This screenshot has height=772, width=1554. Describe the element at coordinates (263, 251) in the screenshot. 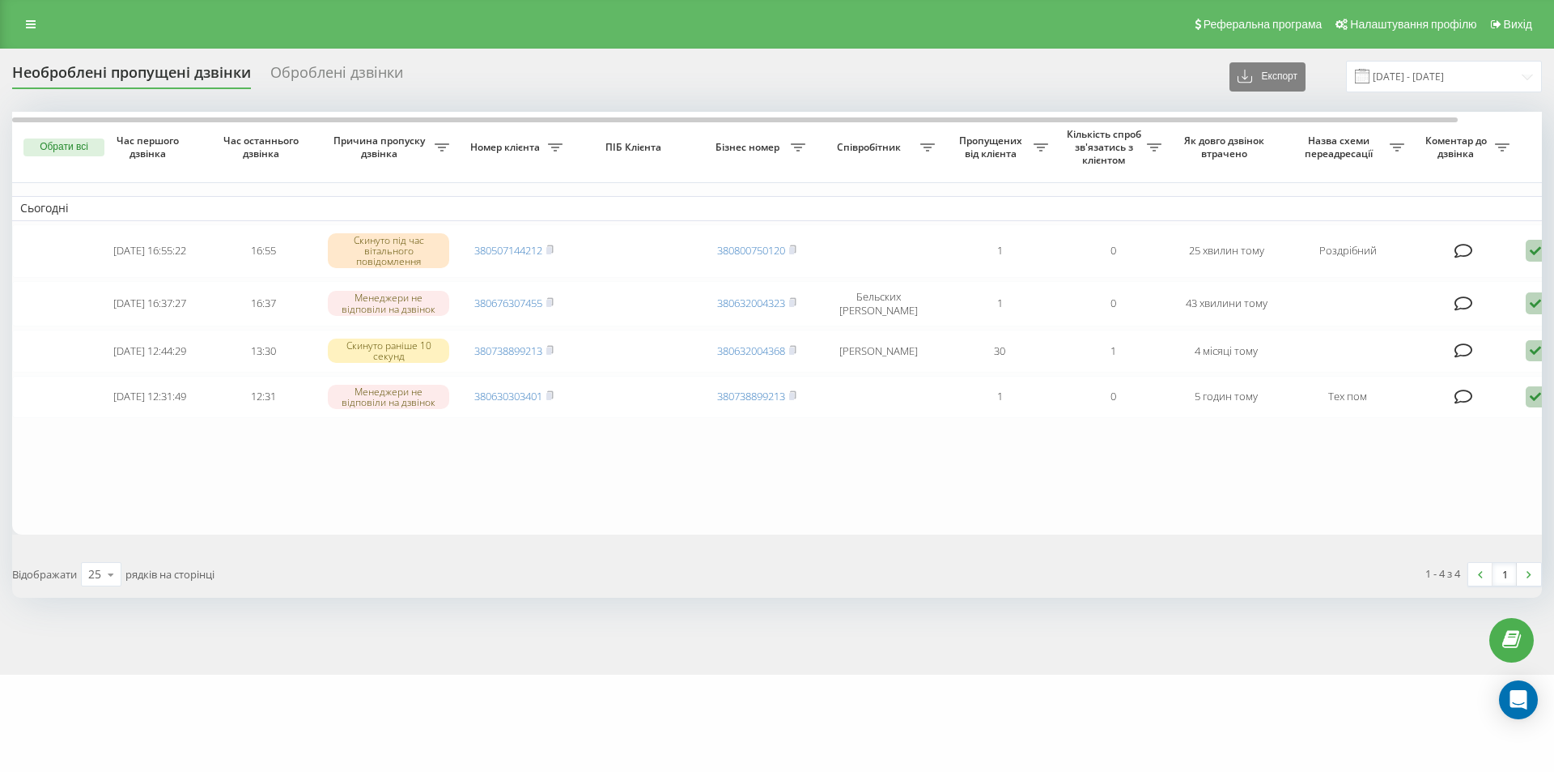

I see `td: 16:55` at that location.